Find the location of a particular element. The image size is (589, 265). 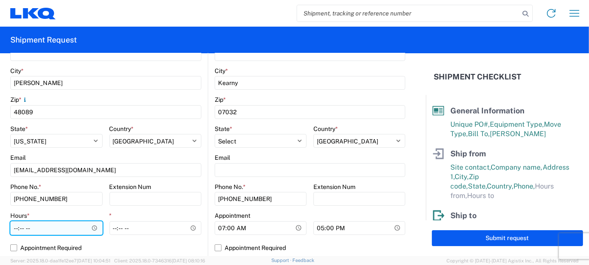

span: General Information is located at coordinates (487, 110).